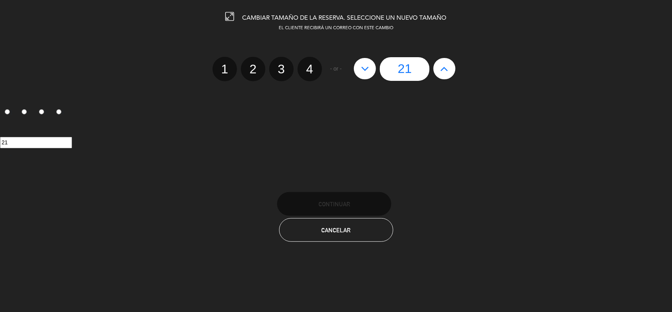 The image size is (672, 312). What do you see at coordinates (41, 111) in the screenshot?
I see `input: 3` at bounding box center [41, 111].